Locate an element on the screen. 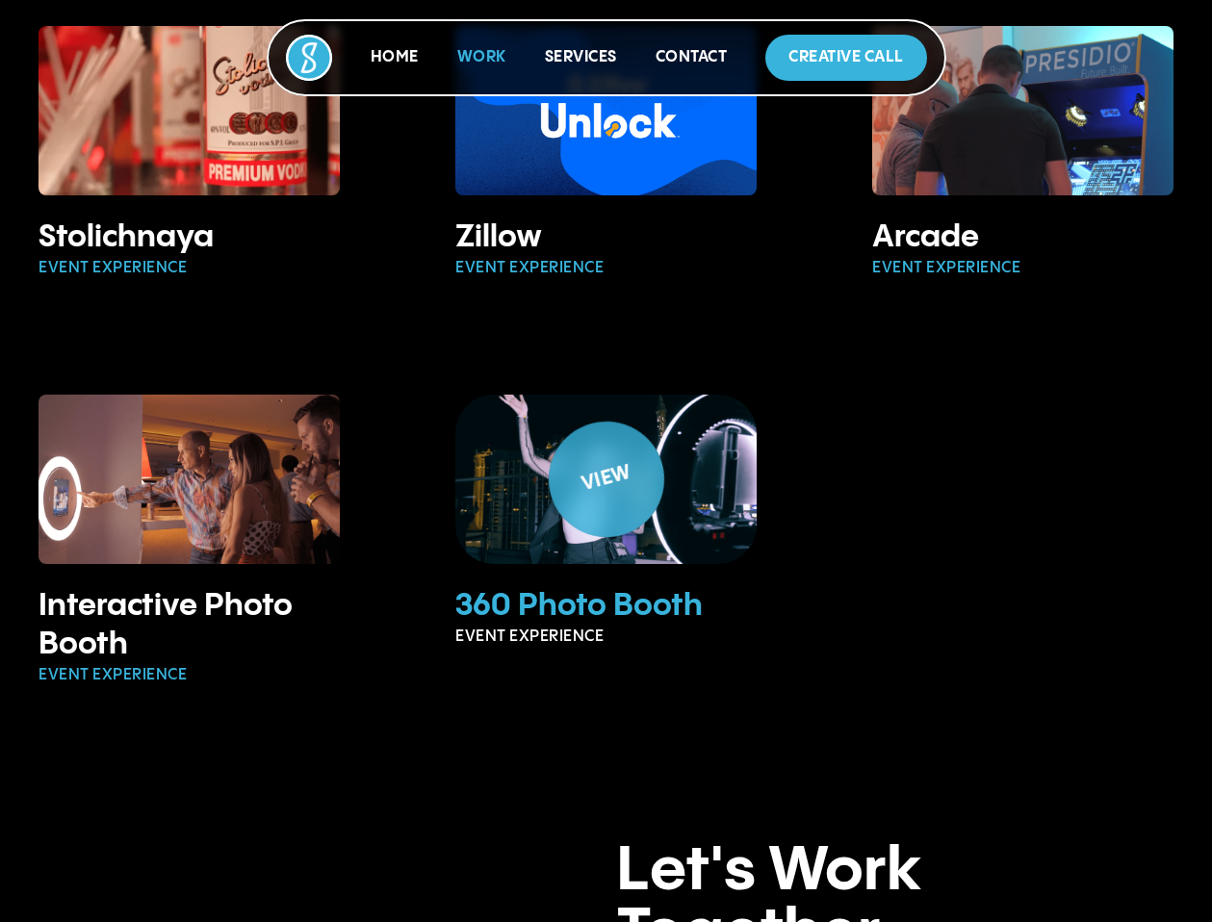 This screenshot has width=1212, height=922. a: Home is located at coordinates (395, 57).